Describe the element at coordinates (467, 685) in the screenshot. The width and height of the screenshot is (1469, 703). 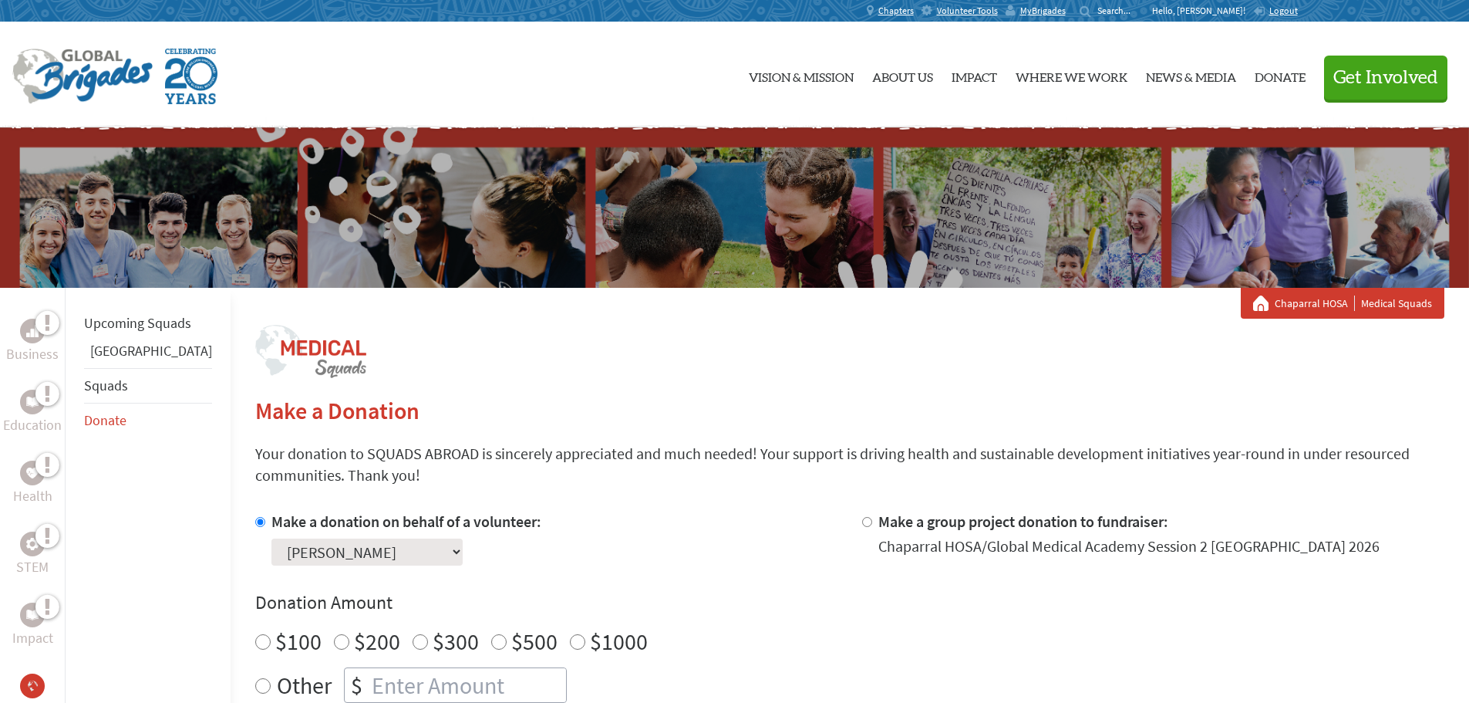
I see `input: Enter Amount` at that location.